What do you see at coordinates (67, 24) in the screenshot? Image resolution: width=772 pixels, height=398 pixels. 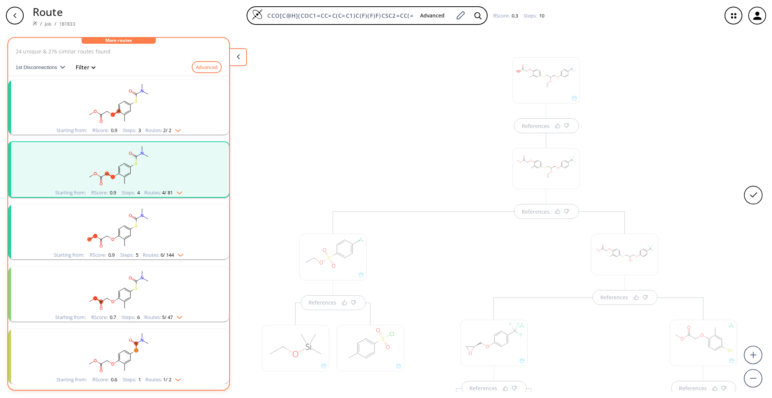 I see `a: 181833` at bounding box center [67, 24].